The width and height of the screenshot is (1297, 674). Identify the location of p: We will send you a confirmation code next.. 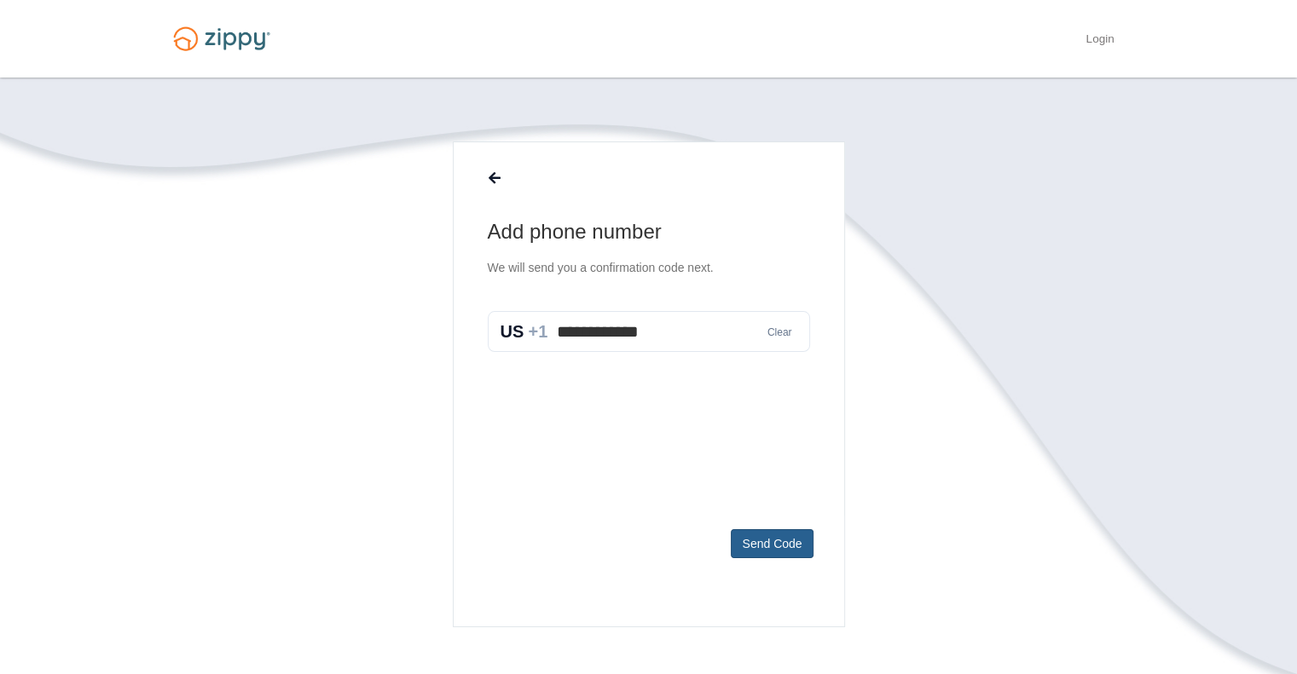
(649, 268).